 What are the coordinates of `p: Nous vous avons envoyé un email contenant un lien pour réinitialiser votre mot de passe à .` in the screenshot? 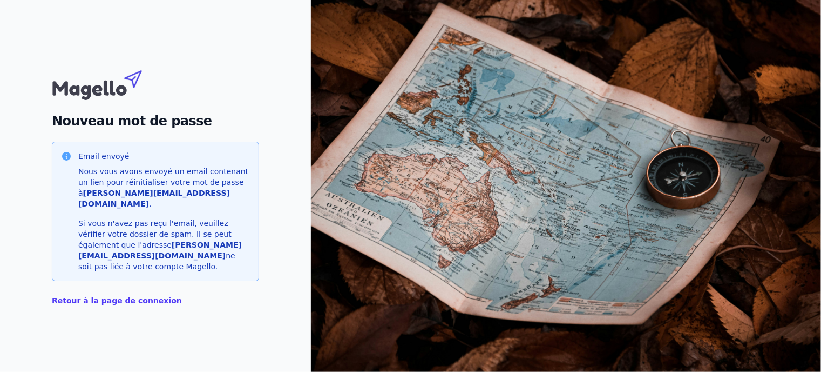 It's located at (164, 187).